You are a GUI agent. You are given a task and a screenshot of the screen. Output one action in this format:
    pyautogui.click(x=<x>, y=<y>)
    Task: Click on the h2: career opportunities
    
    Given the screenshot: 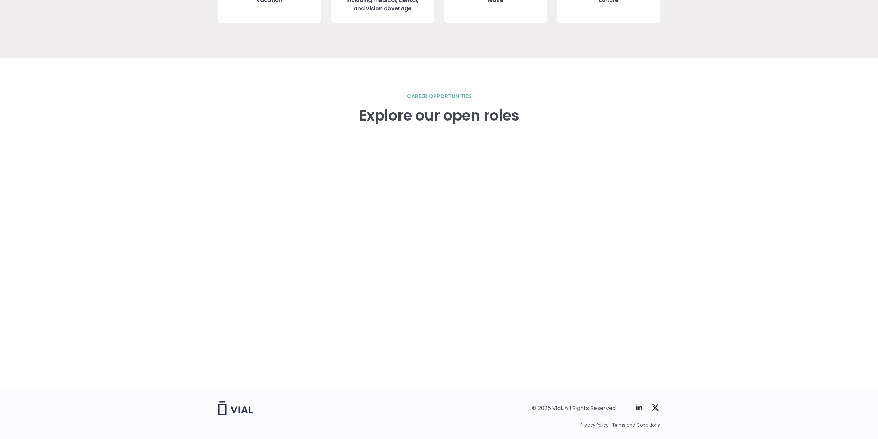 What is the action you would take?
    pyautogui.click(x=439, y=96)
    